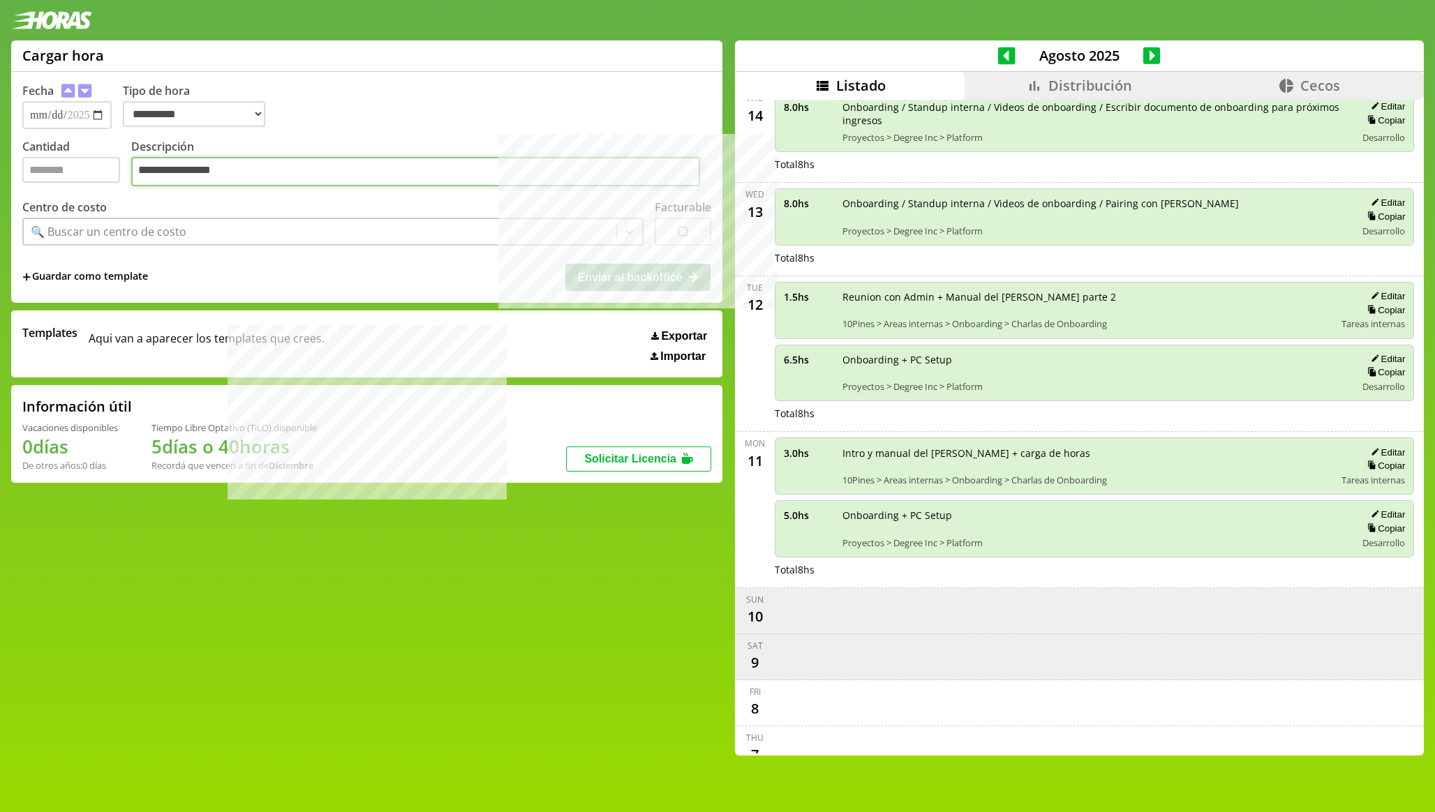  Describe the element at coordinates (682, 207) in the screenshot. I see `label: Facturable` at that location.